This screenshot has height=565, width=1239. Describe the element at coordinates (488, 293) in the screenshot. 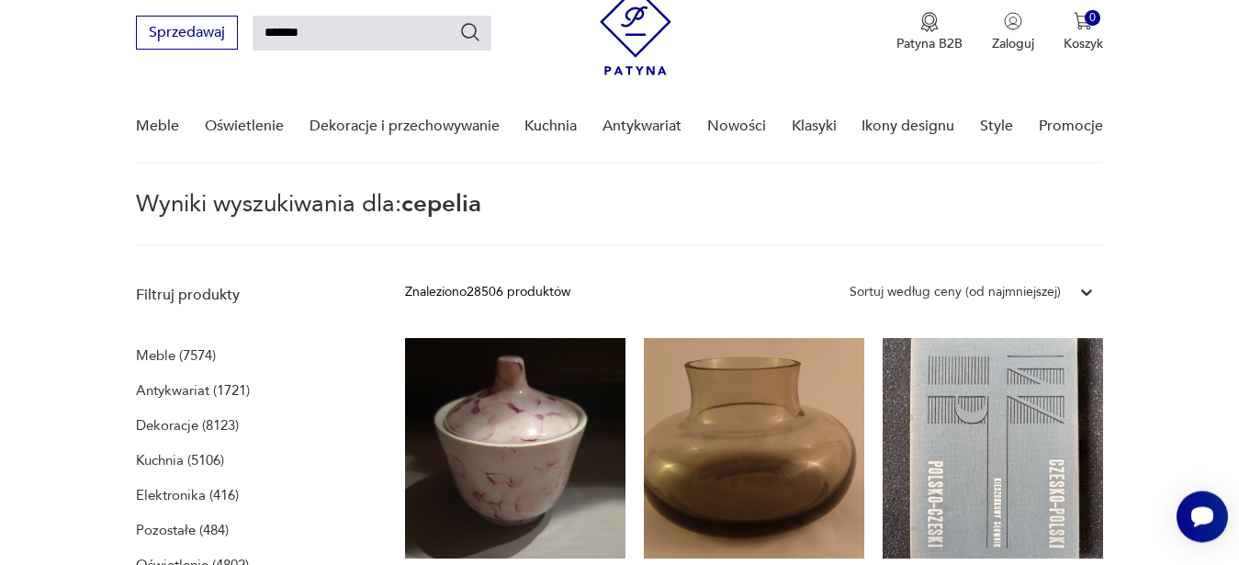

I see `div: Znaleziono 28506 produktów` at that location.